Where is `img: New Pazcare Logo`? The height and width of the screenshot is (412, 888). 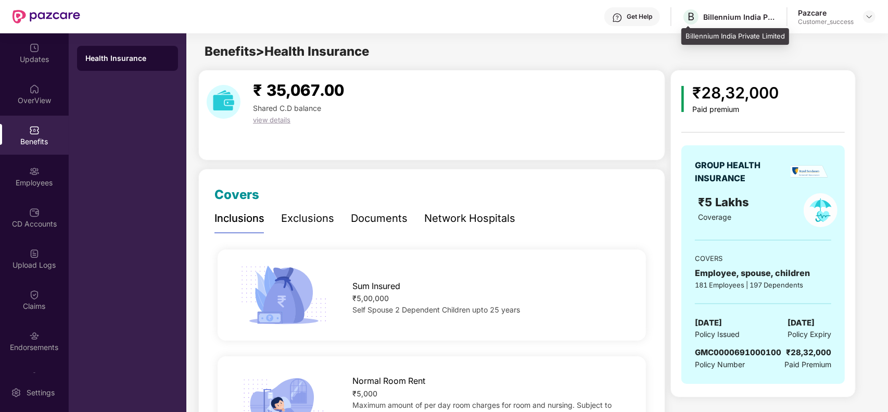
img: New Pazcare Logo is located at coordinates (46, 17).